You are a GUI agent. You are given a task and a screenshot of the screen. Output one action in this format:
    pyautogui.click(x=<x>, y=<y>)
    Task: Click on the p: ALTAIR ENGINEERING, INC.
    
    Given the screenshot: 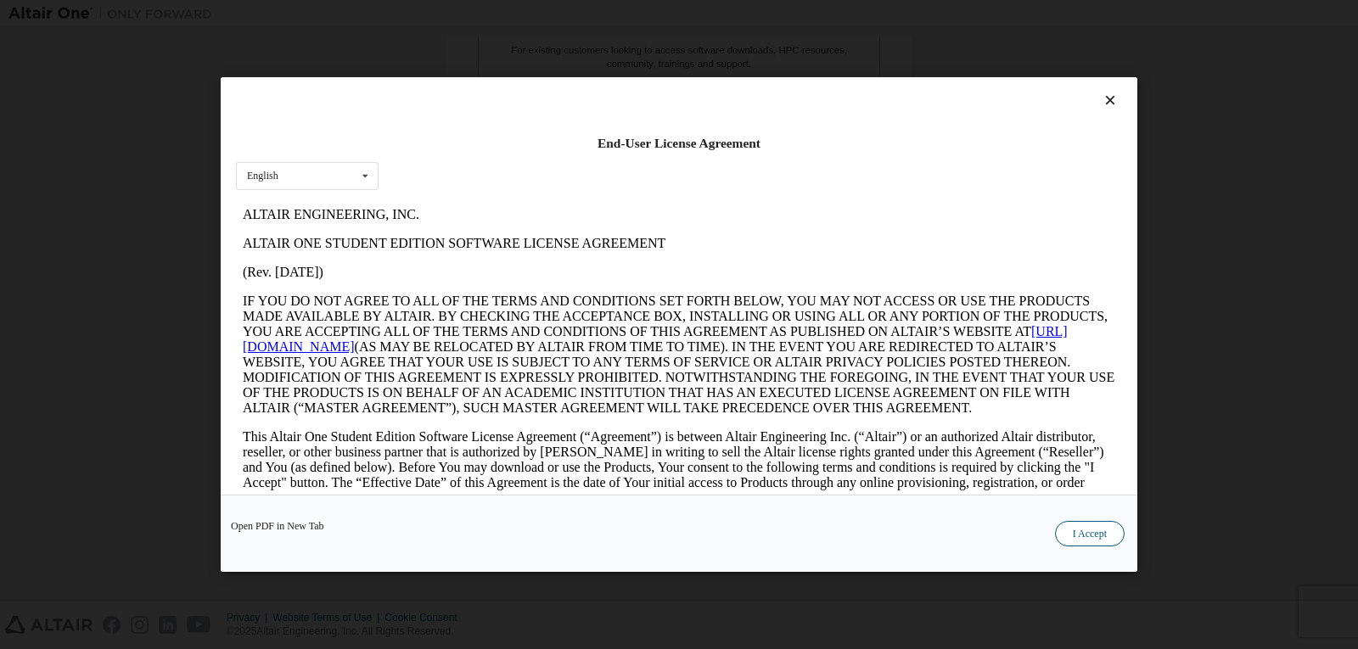 What is the action you would take?
    pyautogui.click(x=443, y=14)
    